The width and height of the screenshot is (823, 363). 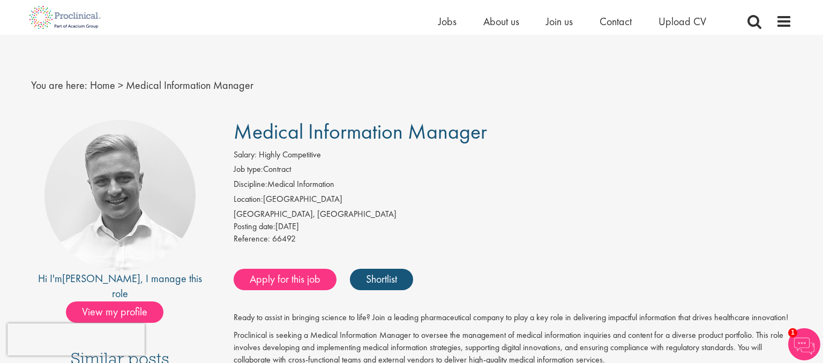 I want to click on a: About us, so click(x=501, y=21).